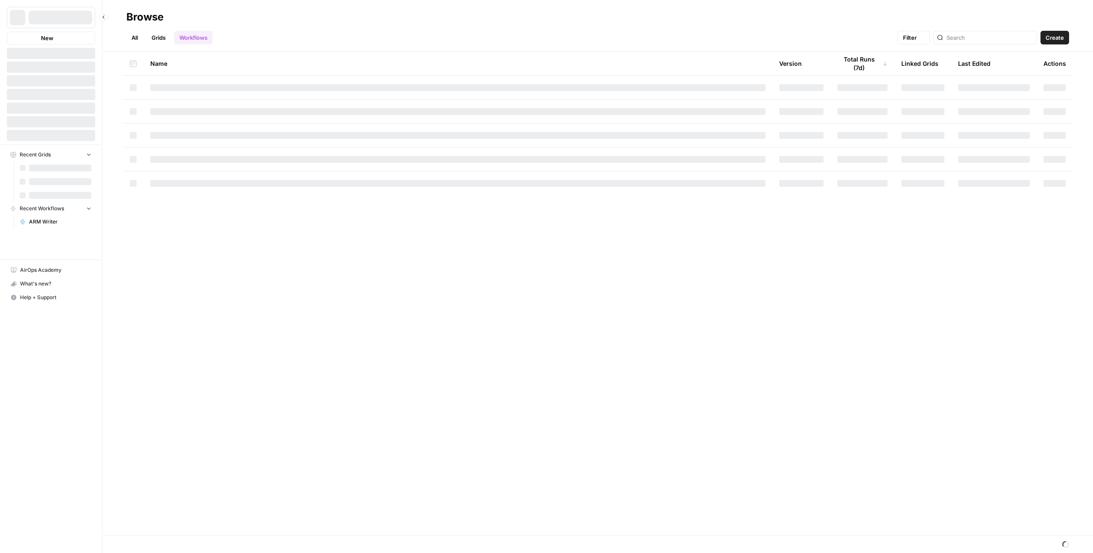 The height and width of the screenshot is (553, 1093). What do you see at coordinates (974, 63) in the screenshot?
I see `div: Last Edited` at bounding box center [974, 63].